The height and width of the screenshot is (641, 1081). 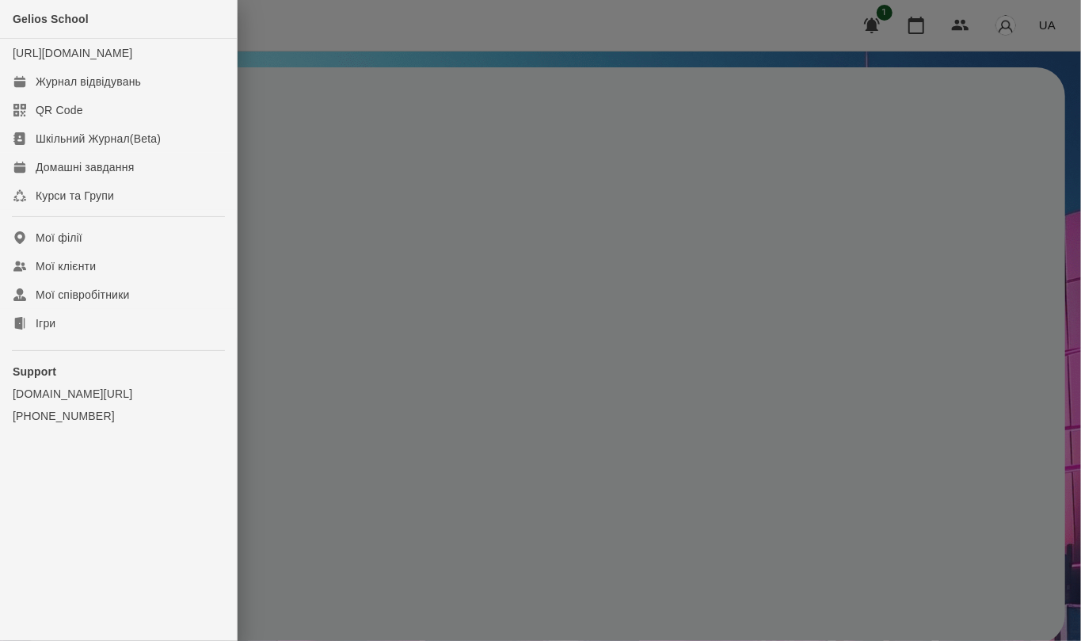 I want to click on div: Мої клієнти, so click(x=66, y=266).